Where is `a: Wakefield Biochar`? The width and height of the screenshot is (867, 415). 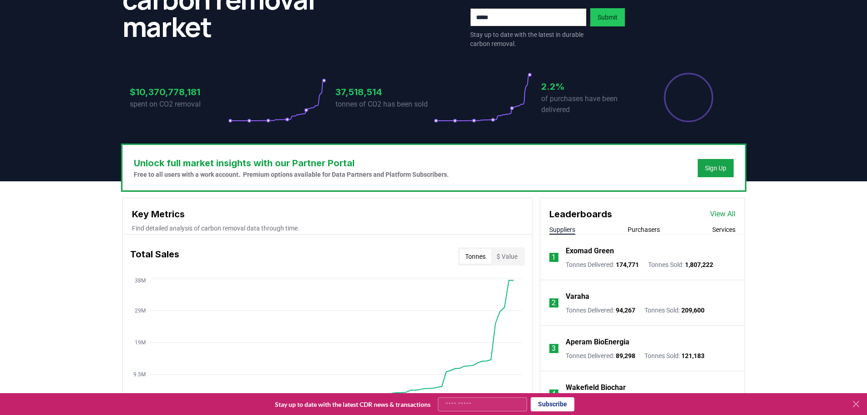 a: Wakefield Biochar is located at coordinates (596, 387).